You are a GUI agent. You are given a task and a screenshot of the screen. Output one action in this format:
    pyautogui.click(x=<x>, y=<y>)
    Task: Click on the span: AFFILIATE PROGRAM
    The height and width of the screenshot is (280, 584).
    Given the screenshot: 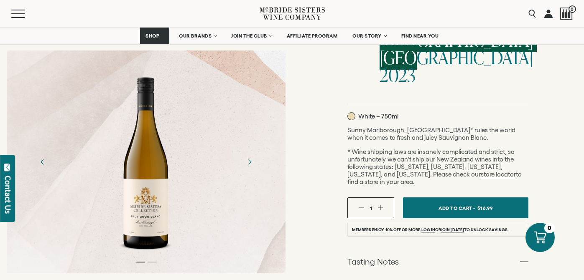 What is the action you would take?
    pyautogui.click(x=312, y=36)
    